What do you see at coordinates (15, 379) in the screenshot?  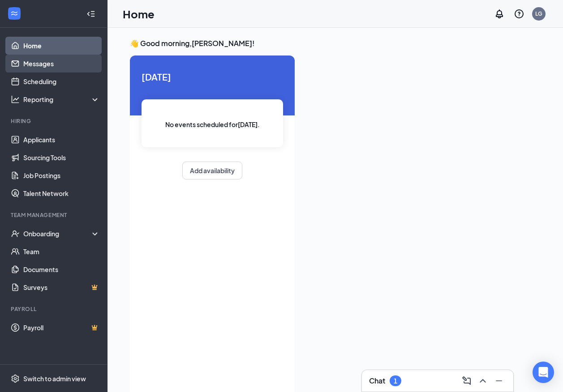 I see `svg: Settings` at bounding box center [15, 379].